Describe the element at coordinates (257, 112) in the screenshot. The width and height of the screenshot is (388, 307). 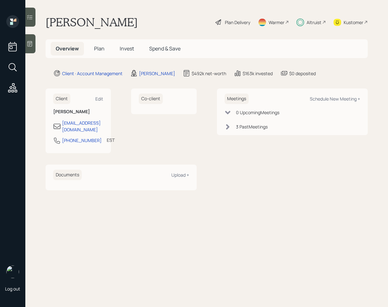
I see `div: 0 Upcoming Meeting s` at that location.